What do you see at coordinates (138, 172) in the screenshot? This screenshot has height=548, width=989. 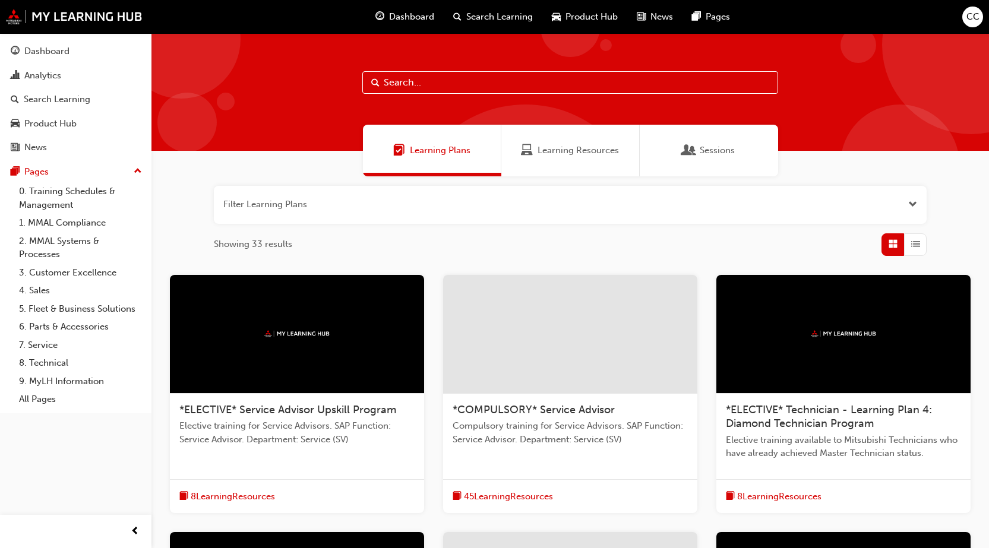 I see `span: up-icon` at bounding box center [138, 172].